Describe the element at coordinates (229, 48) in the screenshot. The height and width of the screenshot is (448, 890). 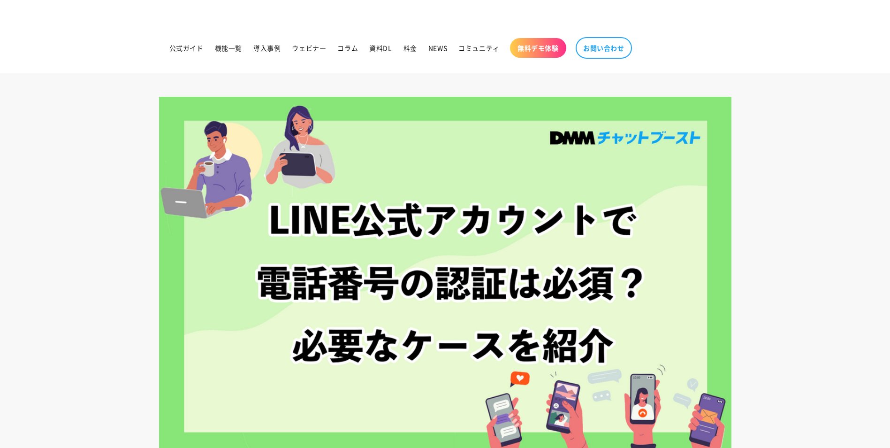
I see `span: 機能一覧` at that location.